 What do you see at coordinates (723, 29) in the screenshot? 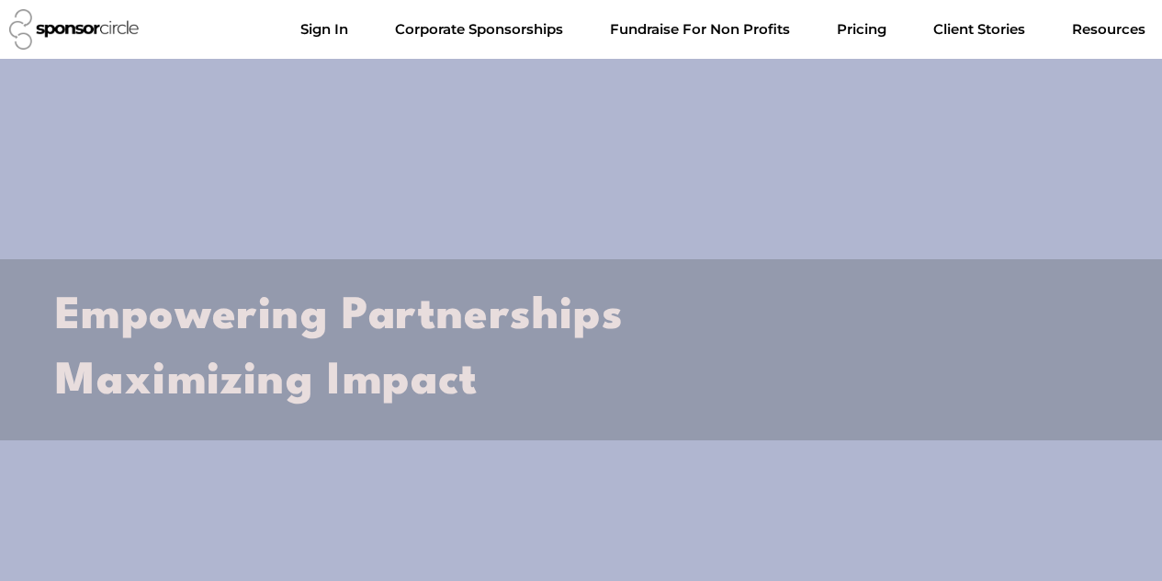
I see `nav: Menu` at bounding box center [723, 29].